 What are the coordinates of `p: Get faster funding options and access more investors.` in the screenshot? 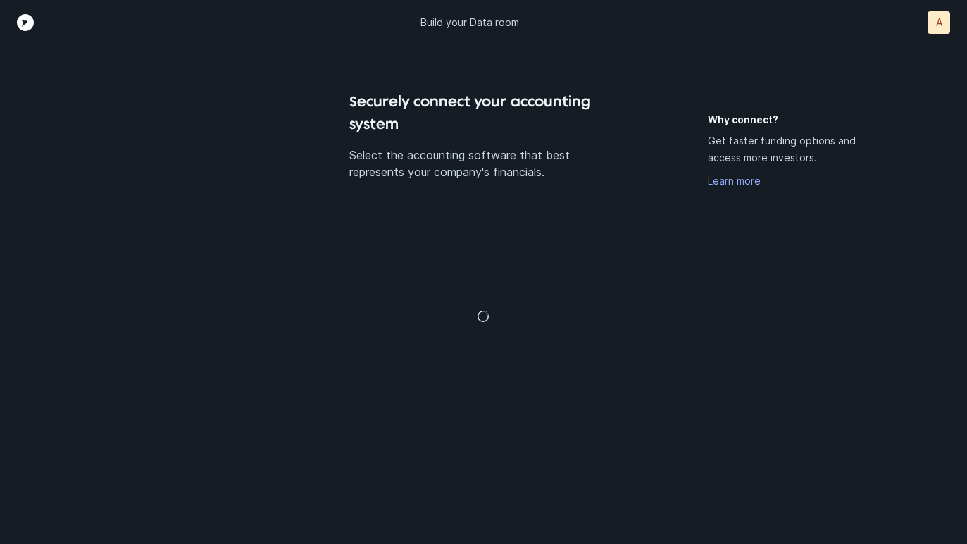 It's located at (797, 149).